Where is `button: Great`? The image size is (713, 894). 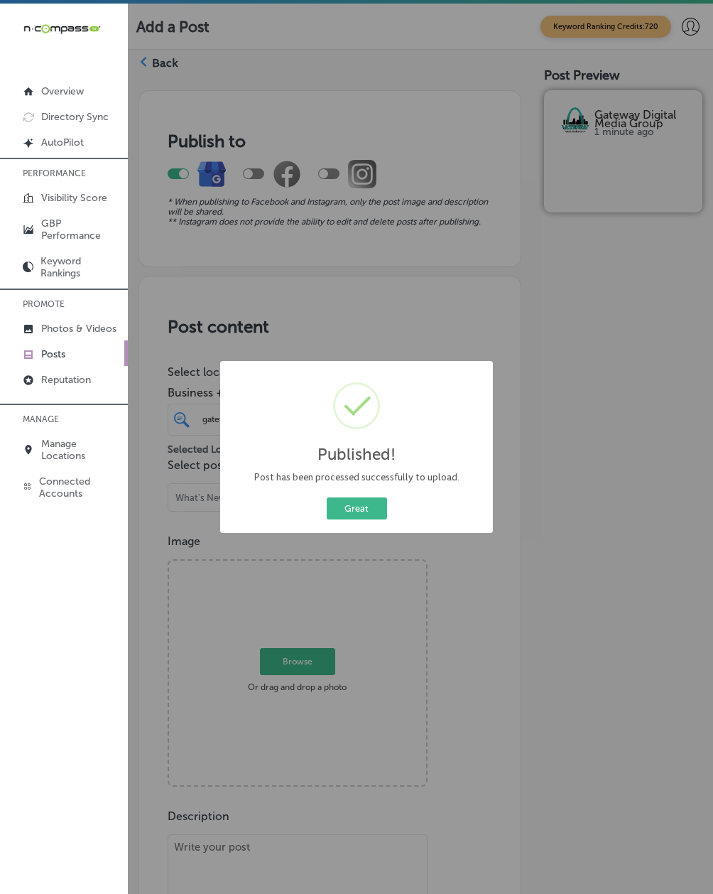 button: Great is located at coordinates (357, 508).